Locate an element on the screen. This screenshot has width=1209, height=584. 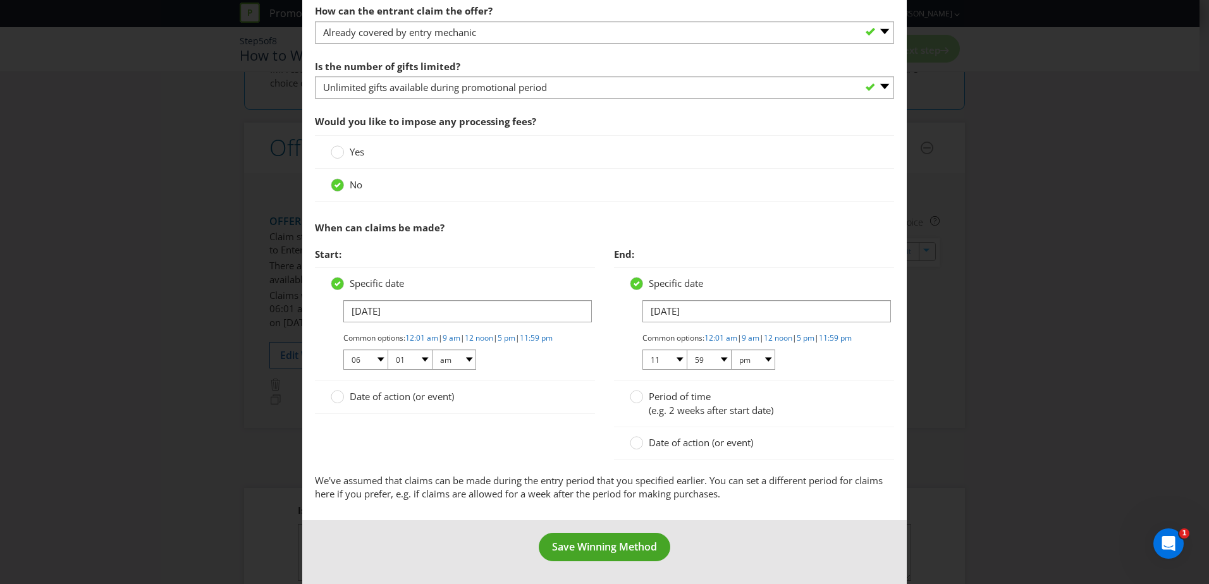
span: Is the number of gifts limited? is located at coordinates (388, 66).